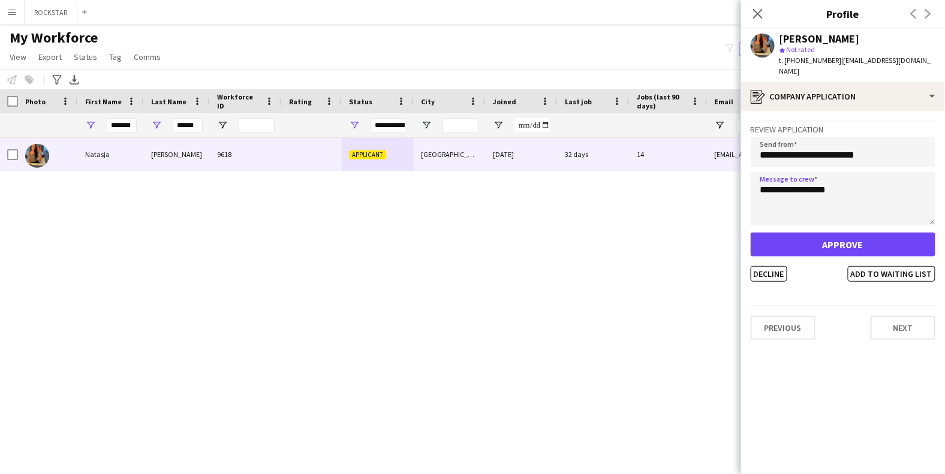 Image resolution: width=945 pixels, height=474 pixels. What do you see at coordinates (115, 57) in the screenshot?
I see `a: Tag` at bounding box center [115, 57].